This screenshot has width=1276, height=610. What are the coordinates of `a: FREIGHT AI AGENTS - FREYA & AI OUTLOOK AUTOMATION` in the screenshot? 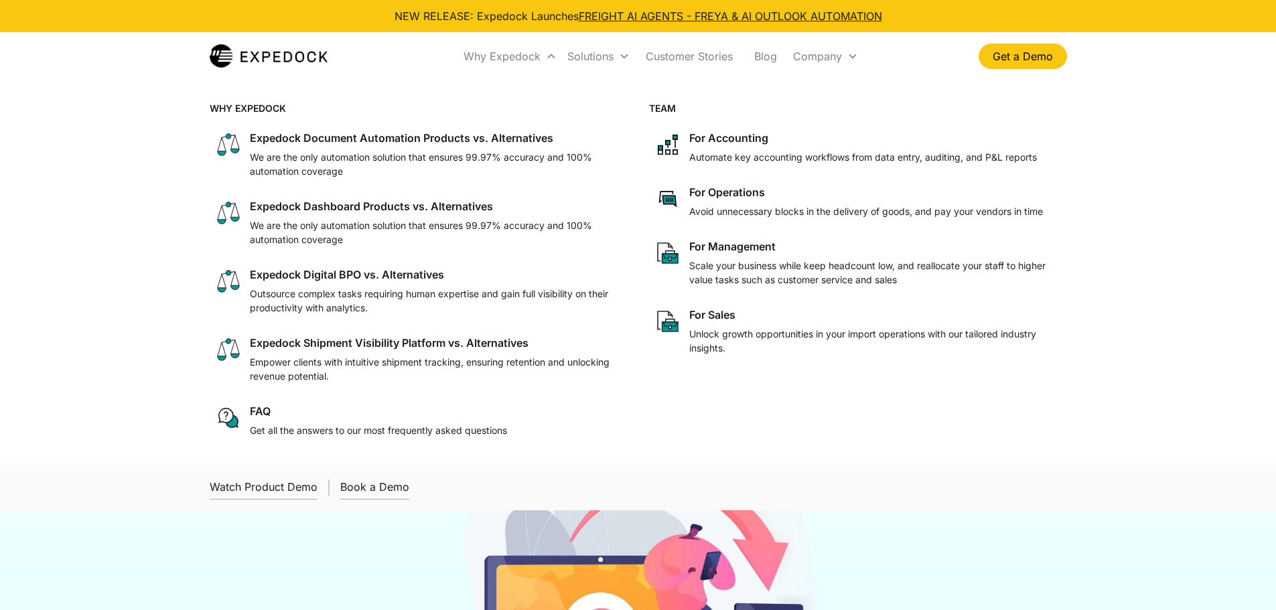 It's located at (730, 16).